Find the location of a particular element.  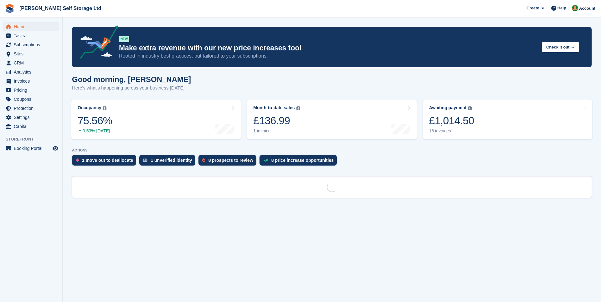

img: Joshua Wild is located at coordinates (575, 8).